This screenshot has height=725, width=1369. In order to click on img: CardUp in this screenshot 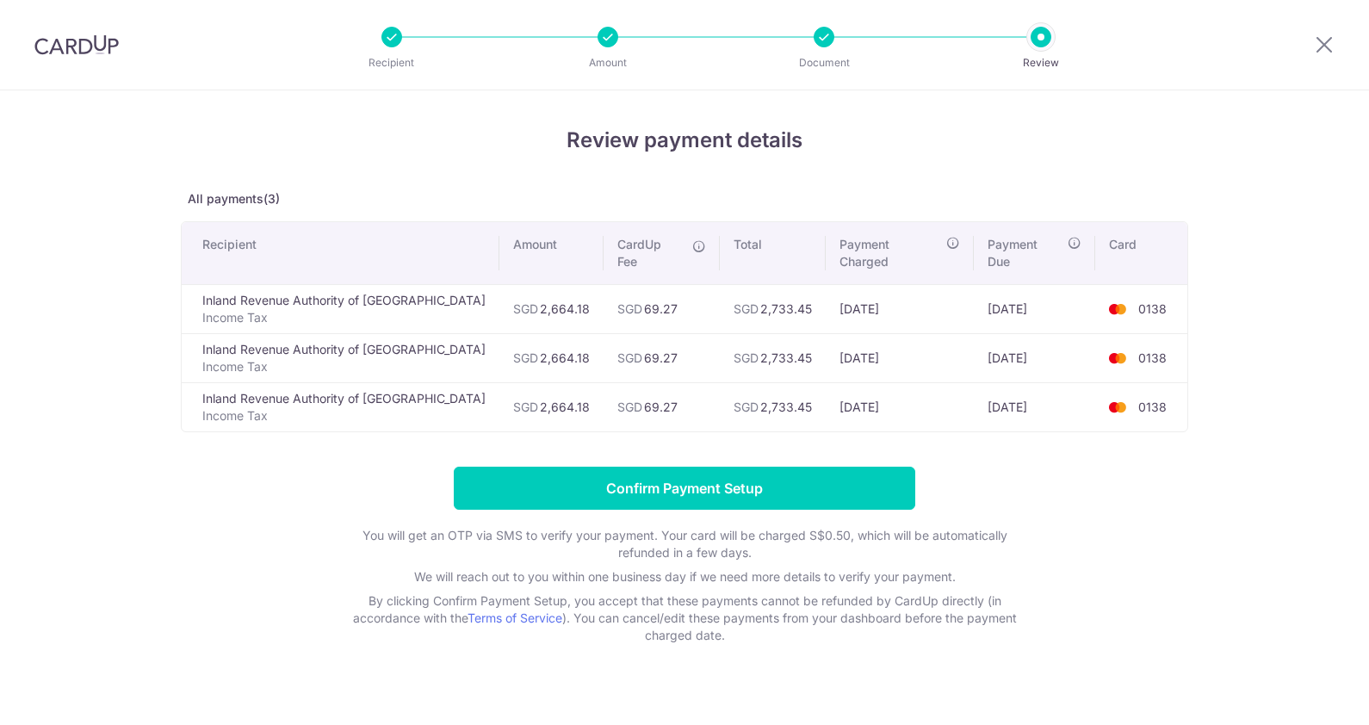, I will do `click(77, 45)`.